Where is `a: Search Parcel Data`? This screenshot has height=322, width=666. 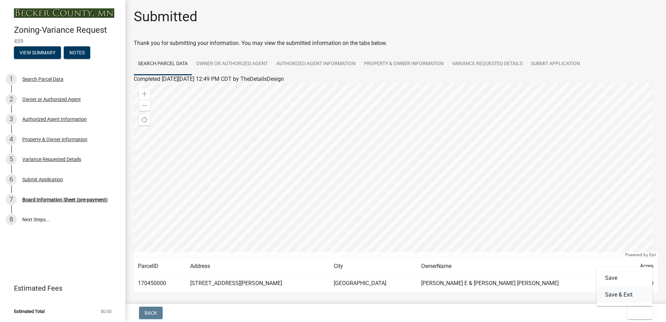 a: Search Parcel Data is located at coordinates (163, 64).